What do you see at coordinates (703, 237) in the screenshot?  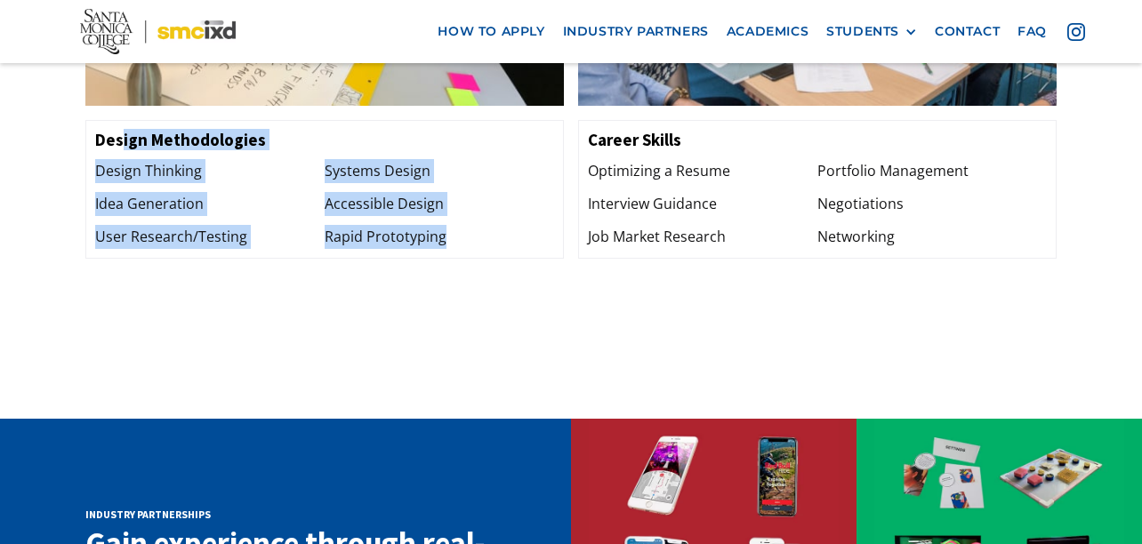 I see `div: Job Market Research` at bounding box center [703, 237].